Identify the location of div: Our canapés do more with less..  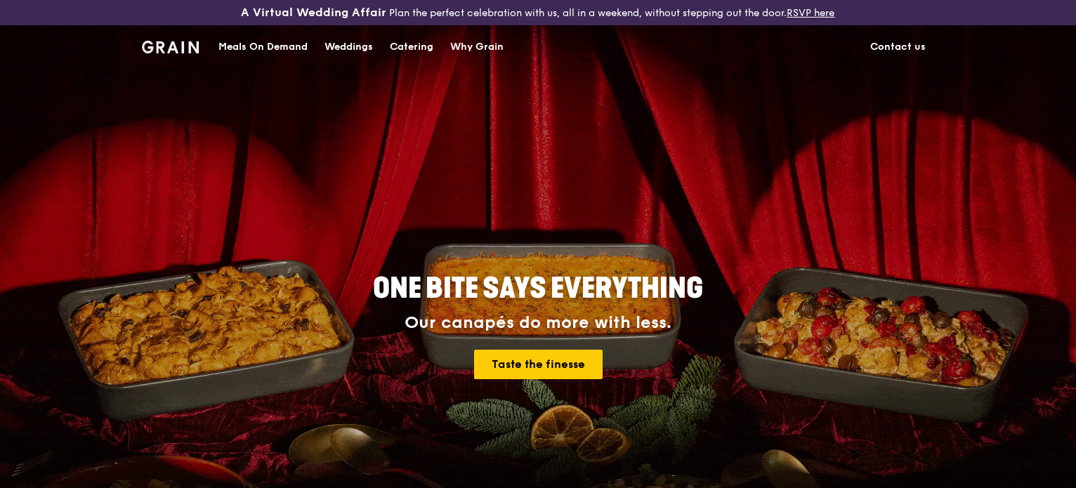
(538, 323).